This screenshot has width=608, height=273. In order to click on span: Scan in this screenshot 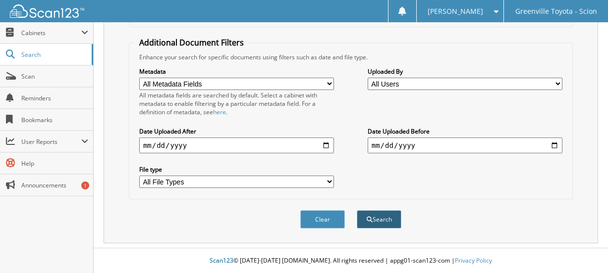, I will do `click(54, 76)`.